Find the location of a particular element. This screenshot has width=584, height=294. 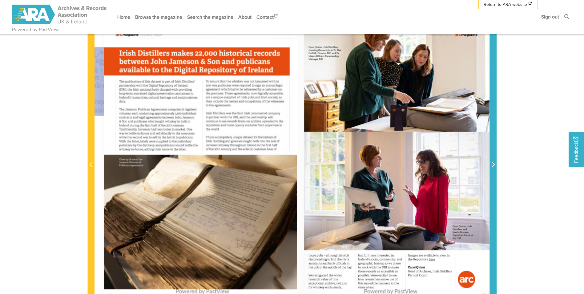

a: ARA - ARC Magazine | Powered by PastView logo is located at coordinates (60, 14).